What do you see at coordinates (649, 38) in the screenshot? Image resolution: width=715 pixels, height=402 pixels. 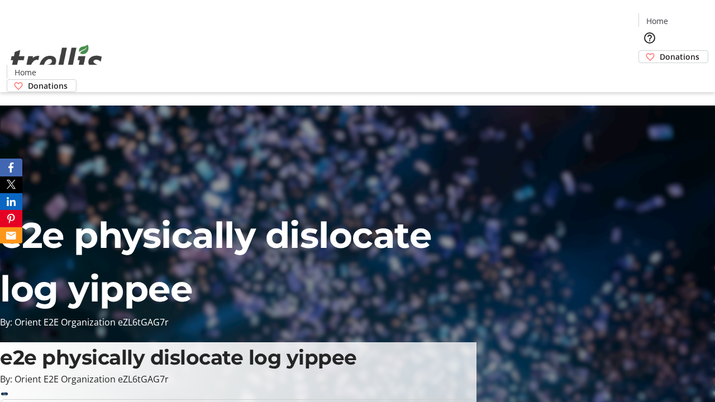 I see `button: Help` at bounding box center [649, 38].